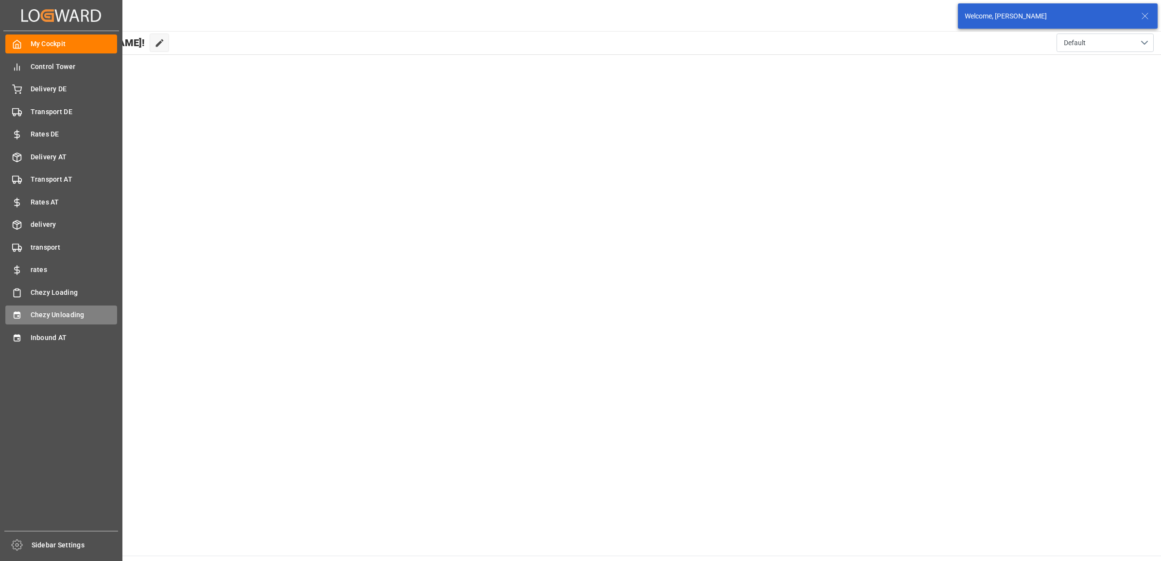 The image size is (1161, 561). Describe the element at coordinates (74, 315) in the screenshot. I see `span: Chezy Unloading` at that location.